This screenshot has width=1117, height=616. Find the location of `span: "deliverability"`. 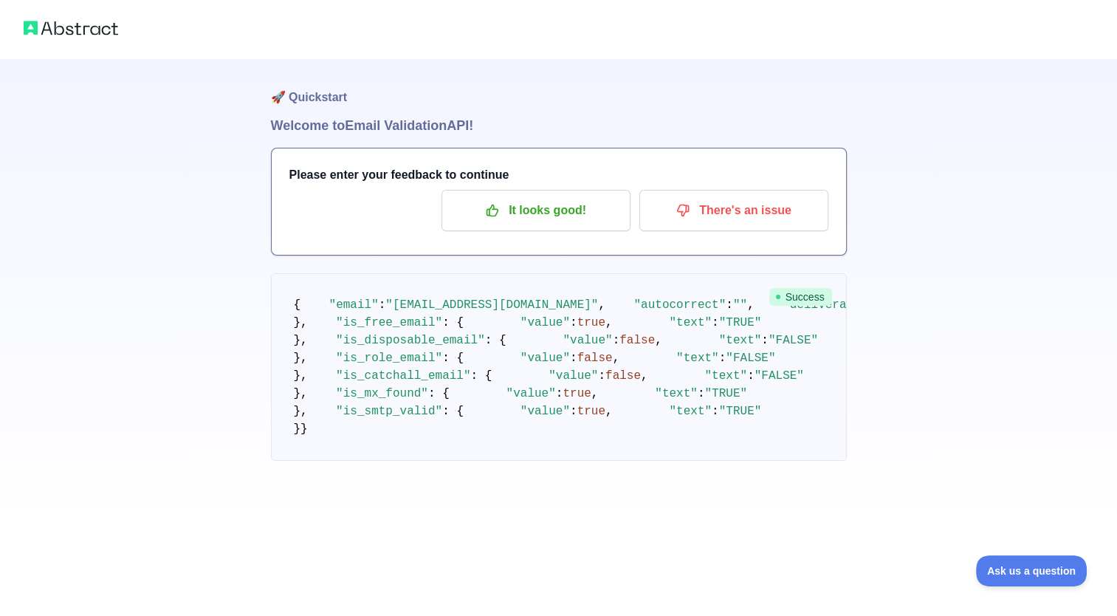

span: "deliverability" is located at coordinates (840, 305).